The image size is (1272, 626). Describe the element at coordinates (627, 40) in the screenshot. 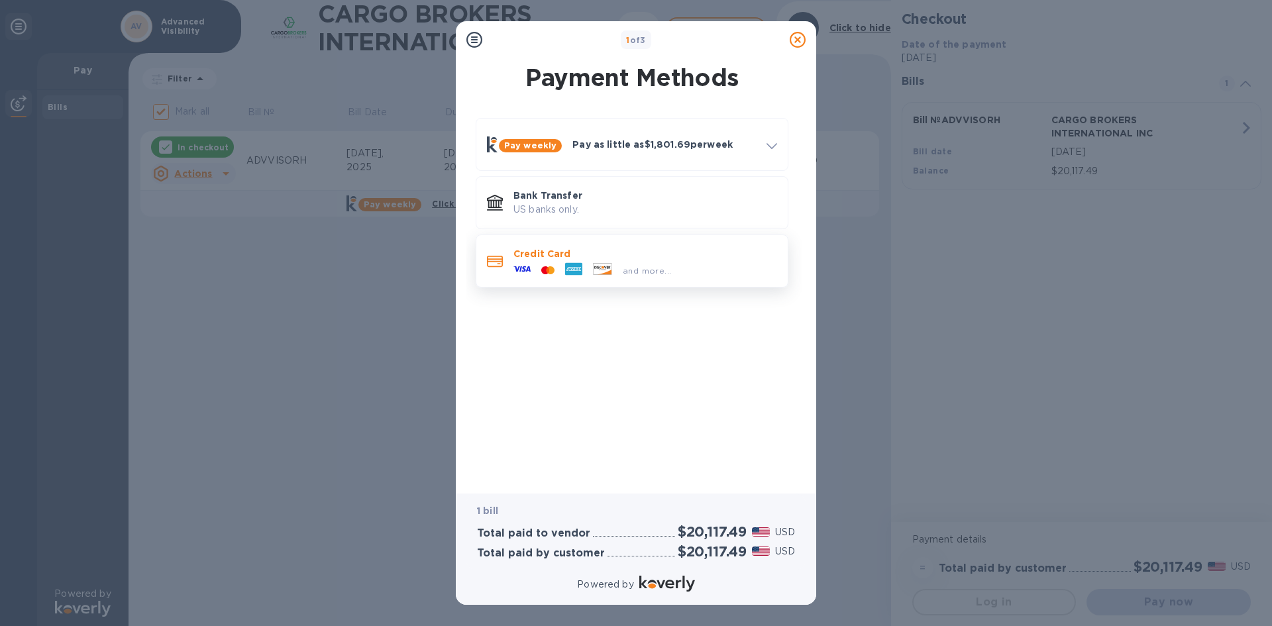

I see `span: 1` at that location.